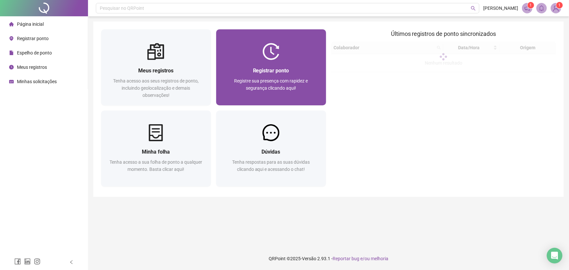 The image size is (569, 270). I want to click on span: notification, so click(527, 8).